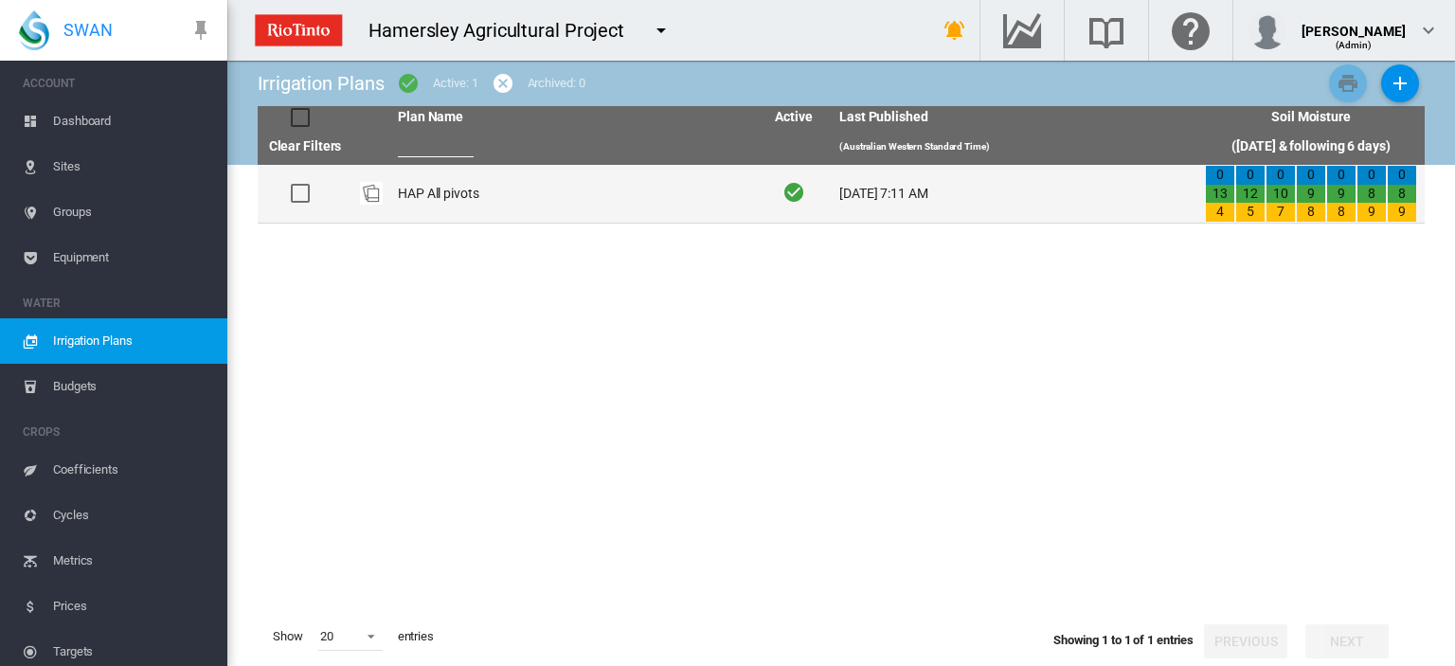  Describe the element at coordinates (133, 341) in the screenshot. I see `span: Irrigation Plans` at that location.